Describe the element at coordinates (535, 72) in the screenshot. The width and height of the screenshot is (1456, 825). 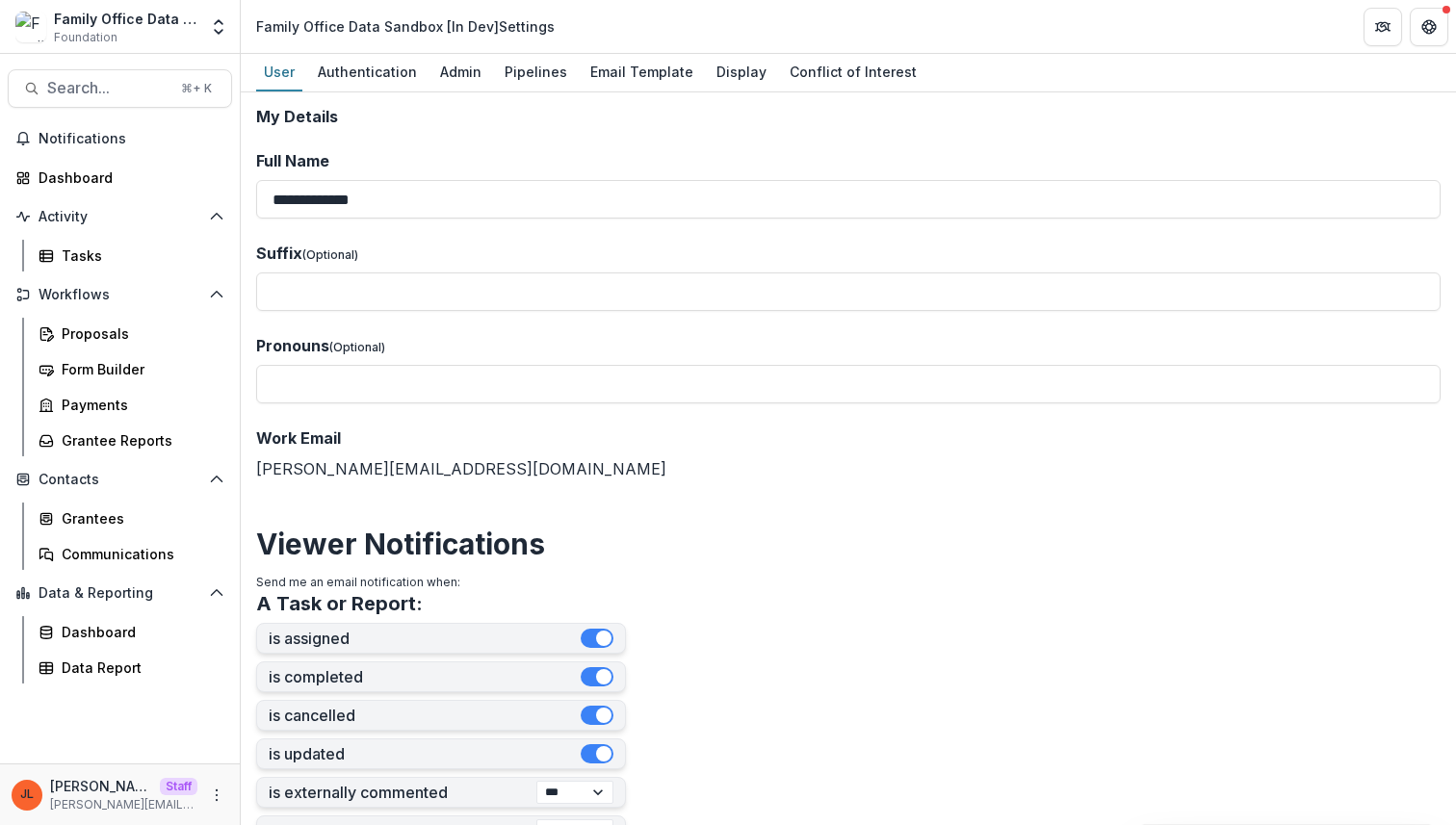
I see `a: Pipelines` at that location.